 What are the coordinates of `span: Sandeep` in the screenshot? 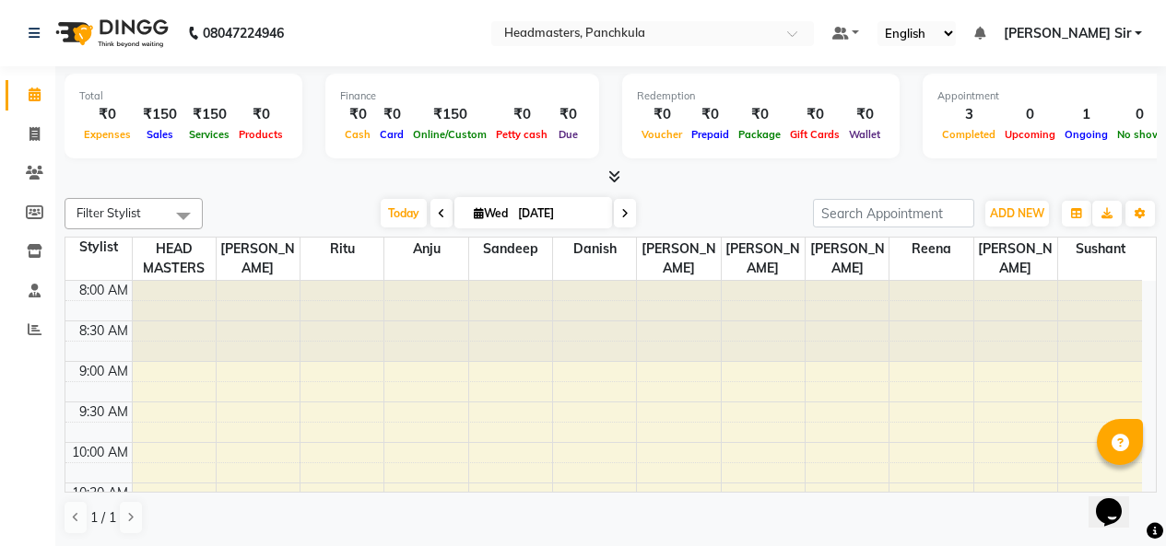 It's located at (511, 249).